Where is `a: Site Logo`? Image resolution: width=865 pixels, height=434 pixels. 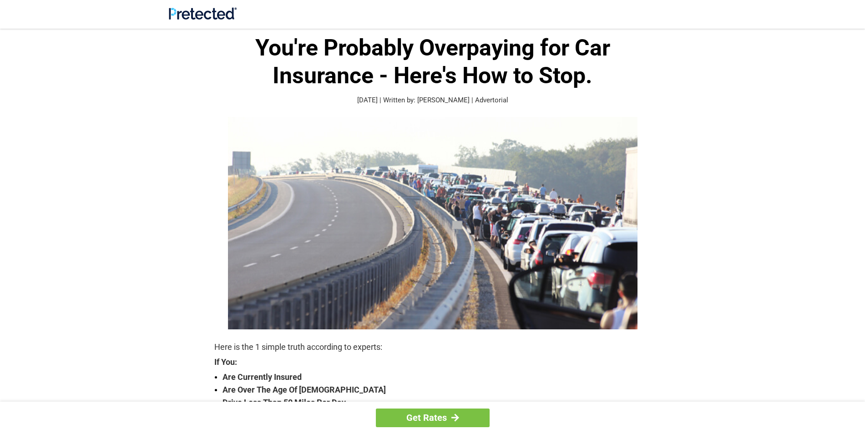 a: Site Logo is located at coordinates (203, 17).